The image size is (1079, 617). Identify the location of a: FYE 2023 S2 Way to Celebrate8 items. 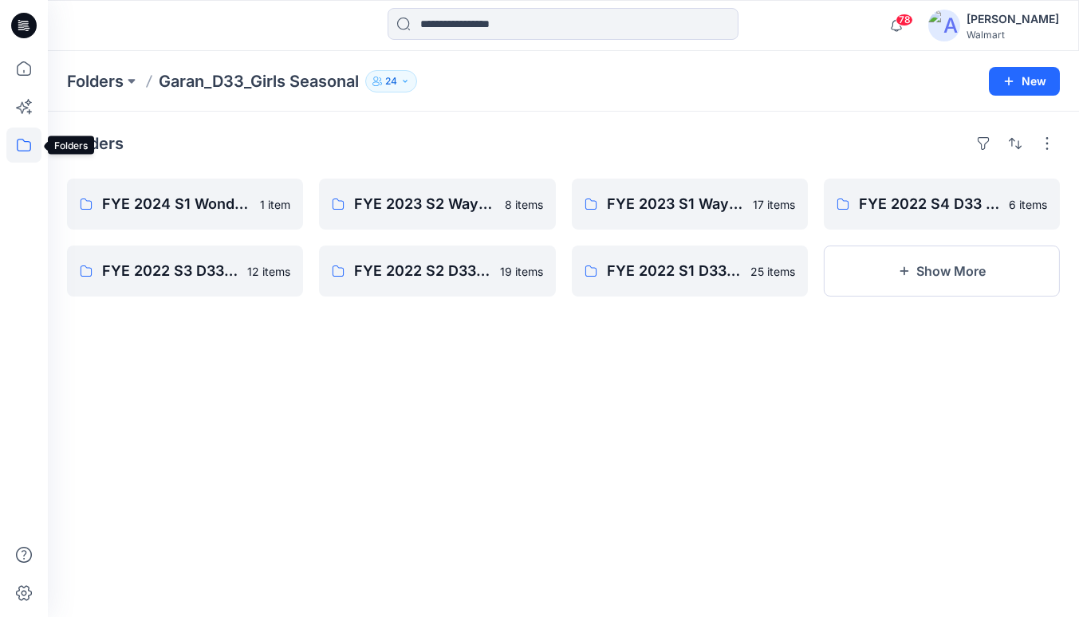
(437, 204).